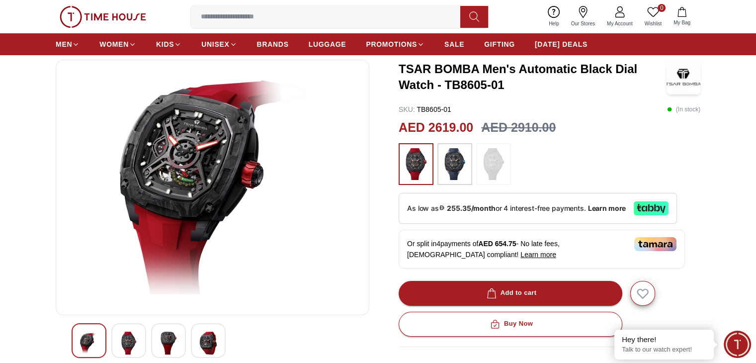 The width and height of the screenshot is (756, 363). I want to click on a: SALE, so click(454, 44).